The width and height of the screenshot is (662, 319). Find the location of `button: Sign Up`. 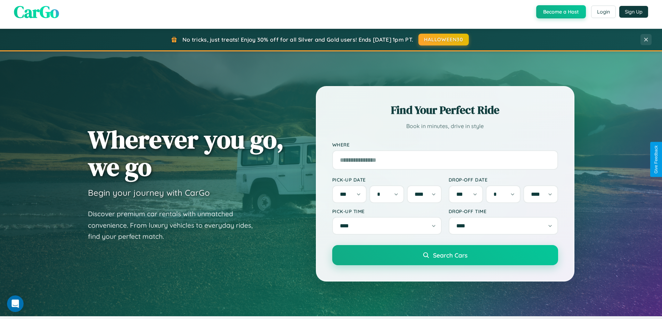

button: Sign Up is located at coordinates (634, 12).